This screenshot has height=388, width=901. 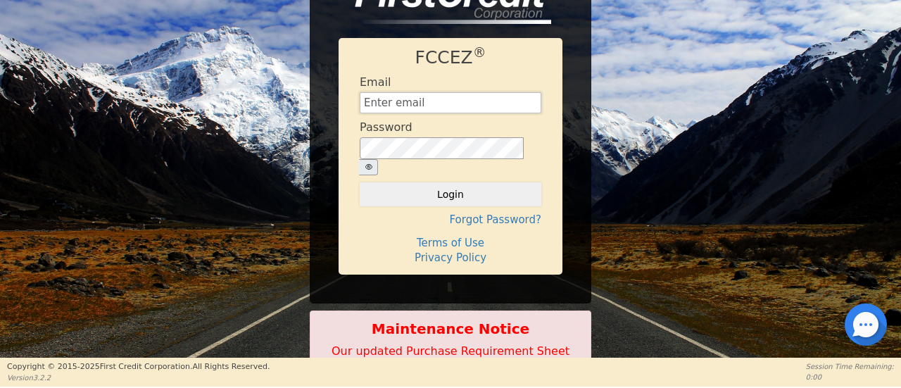 I want to click on h4: Privacy Policy, so click(x=451, y=258).